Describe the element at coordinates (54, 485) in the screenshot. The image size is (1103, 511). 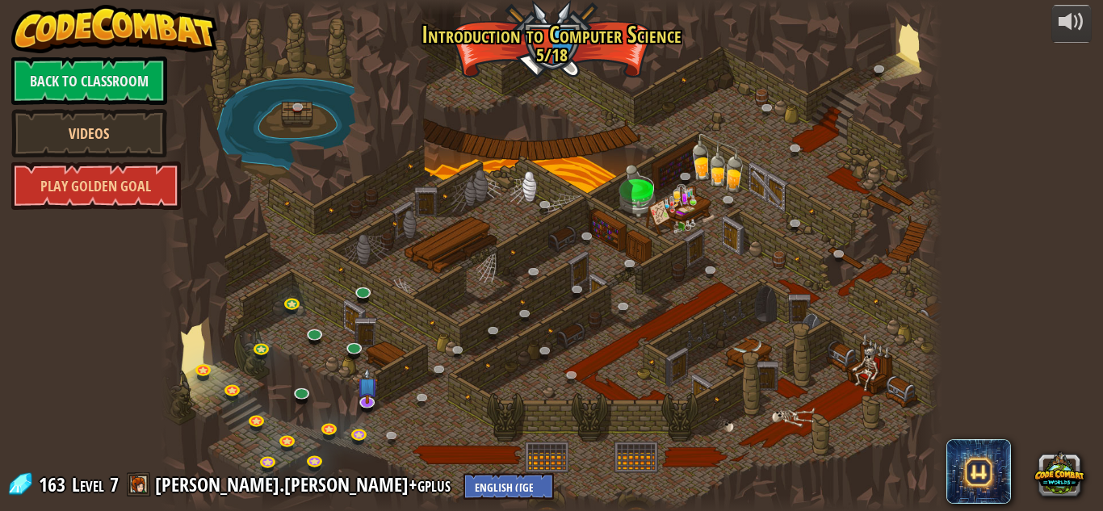
I see `span: 163` at that location.